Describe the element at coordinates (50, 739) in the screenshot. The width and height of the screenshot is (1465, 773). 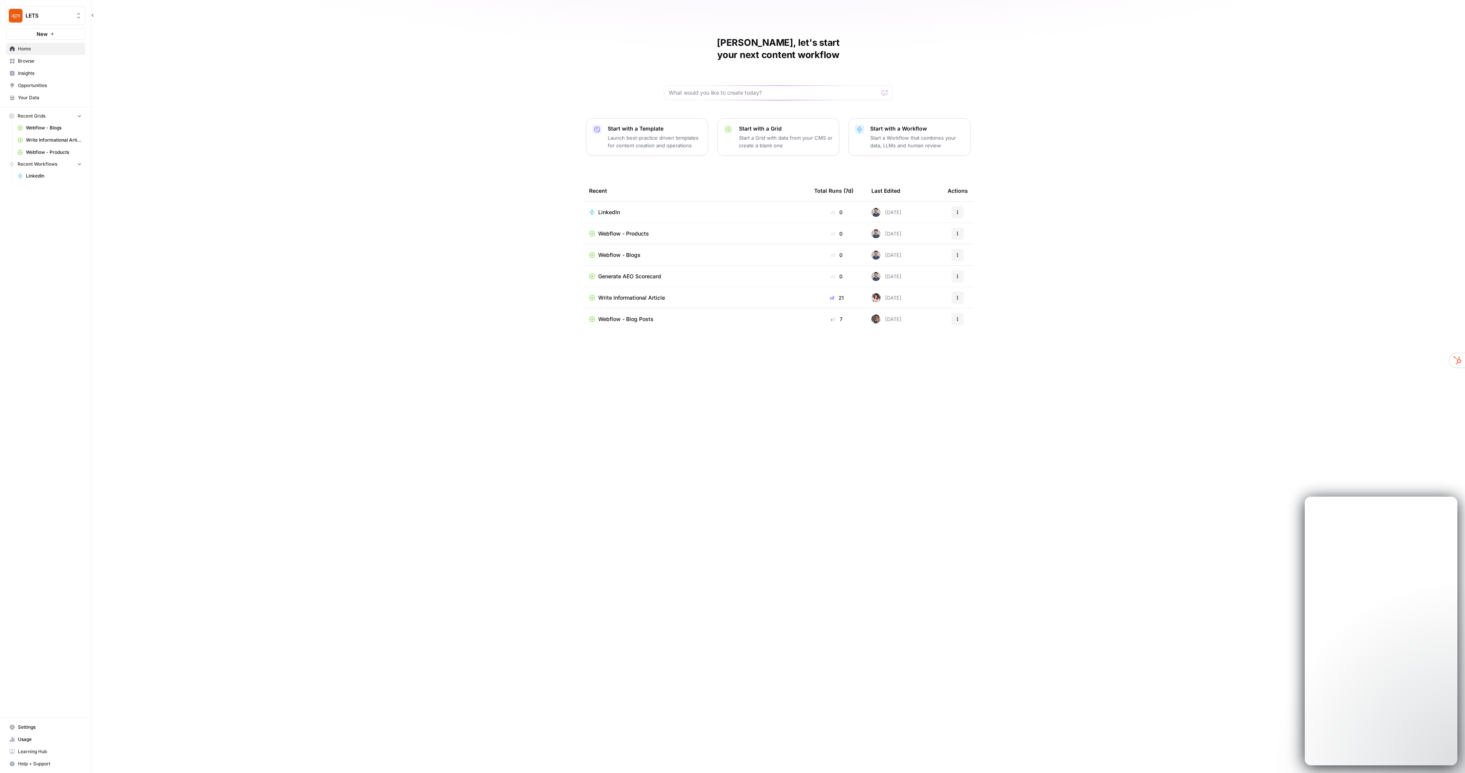
I see `span: Usage` at that location.